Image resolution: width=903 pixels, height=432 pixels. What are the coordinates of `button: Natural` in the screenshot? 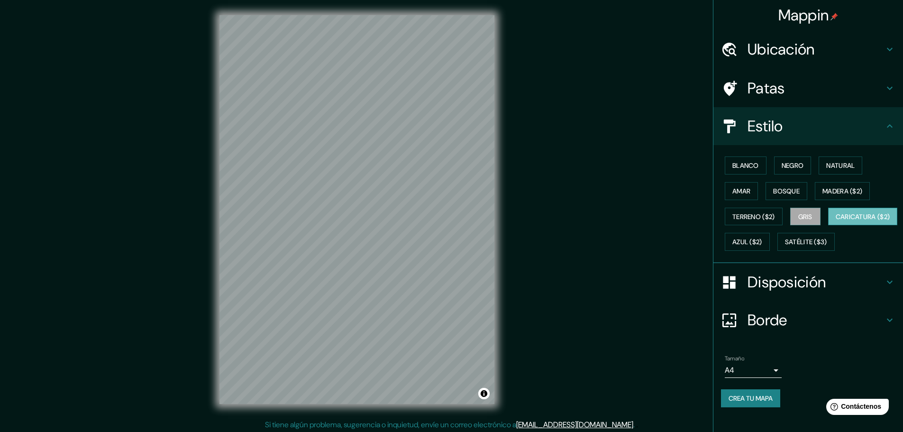 It's located at (840, 165).